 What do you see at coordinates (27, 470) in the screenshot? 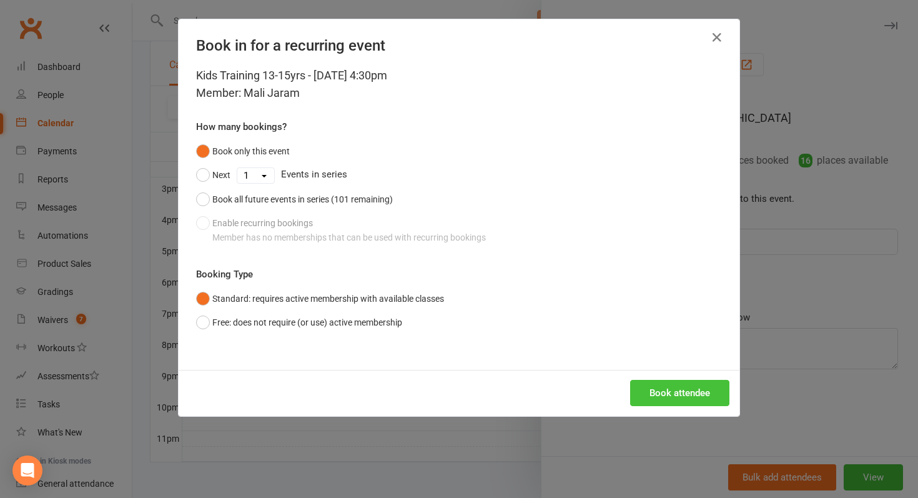
I see `div: Open Intercom Messenger` at bounding box center [27, 470].